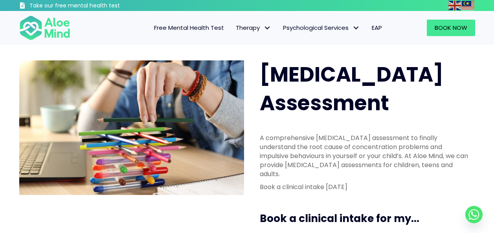 The image size is (494, 233). I want to click on span: Psychological Services: submenu, so click(356, 28).